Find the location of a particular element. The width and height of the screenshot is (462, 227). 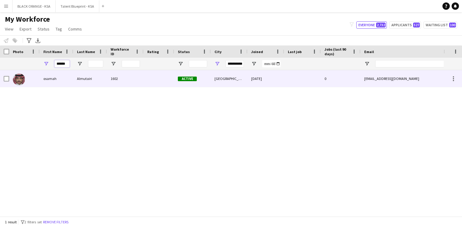

a: Comms is located at coordinates (75, 29).